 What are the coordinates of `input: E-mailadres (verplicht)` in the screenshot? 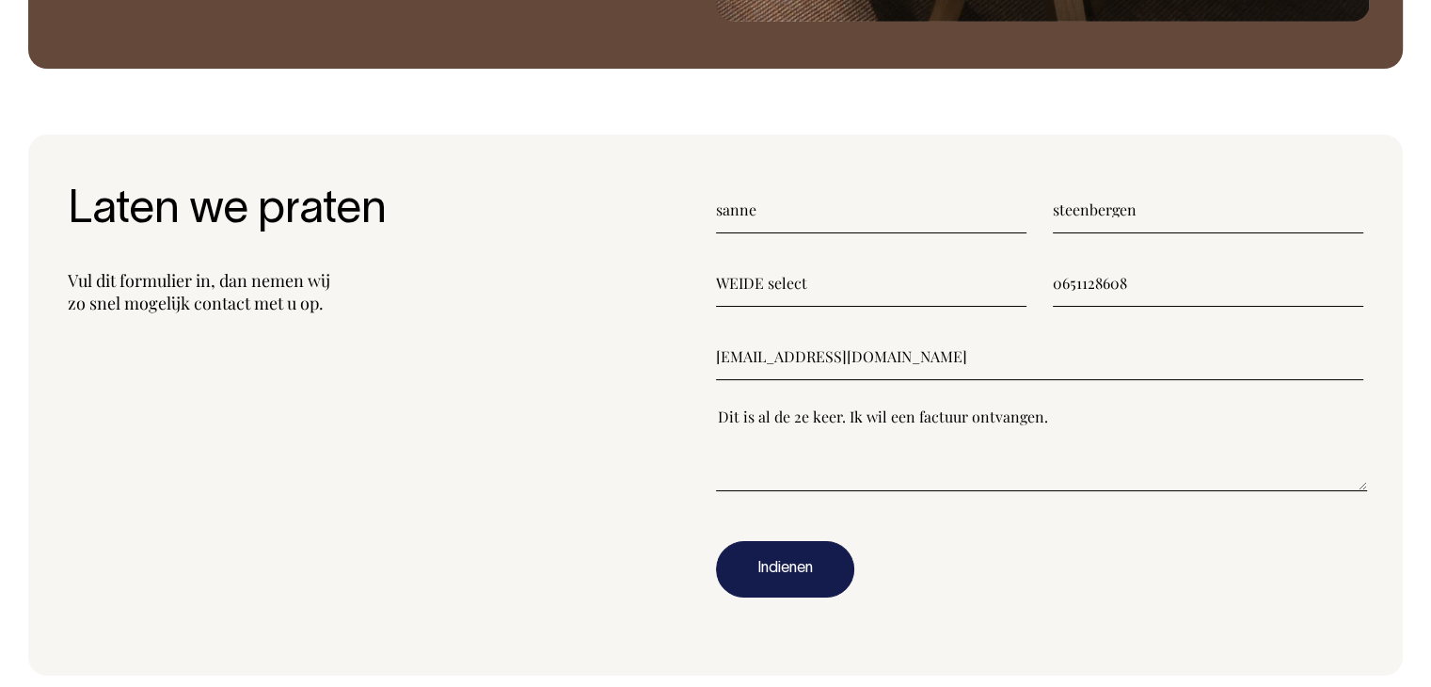 It's located at (1040, 357).